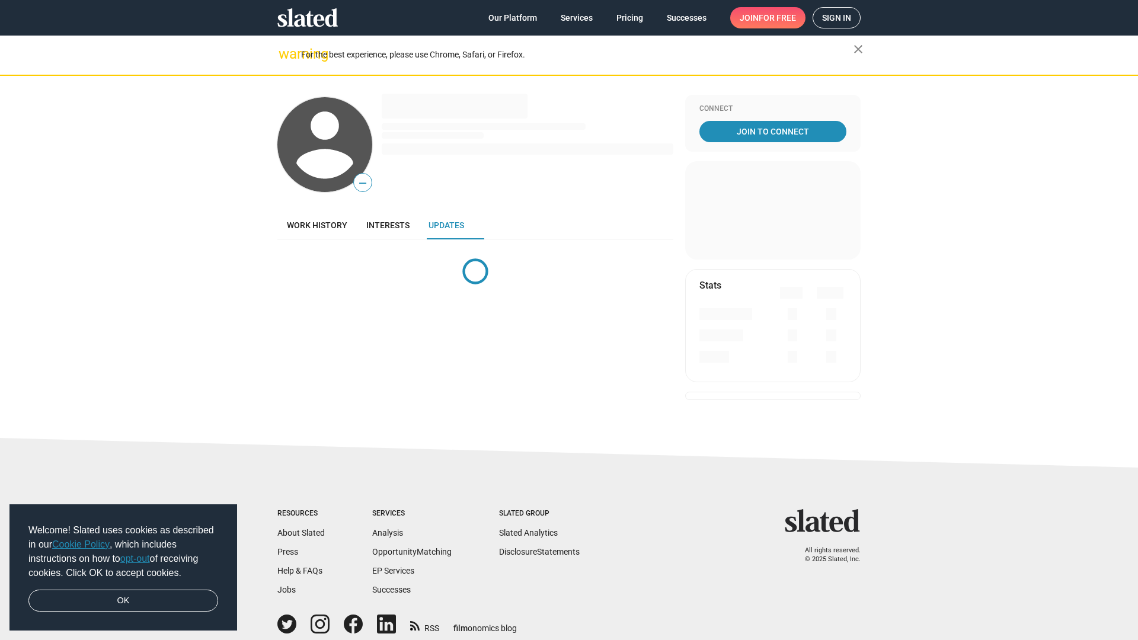 The width and height of the screenshot is (1138, 640). I want to click on span: Services, so click(576, 18).